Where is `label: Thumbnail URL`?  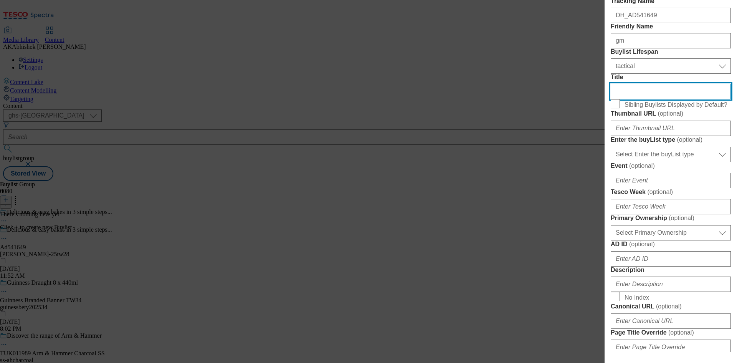
label: Thumbnail URL is located at coordinates (670, 114).